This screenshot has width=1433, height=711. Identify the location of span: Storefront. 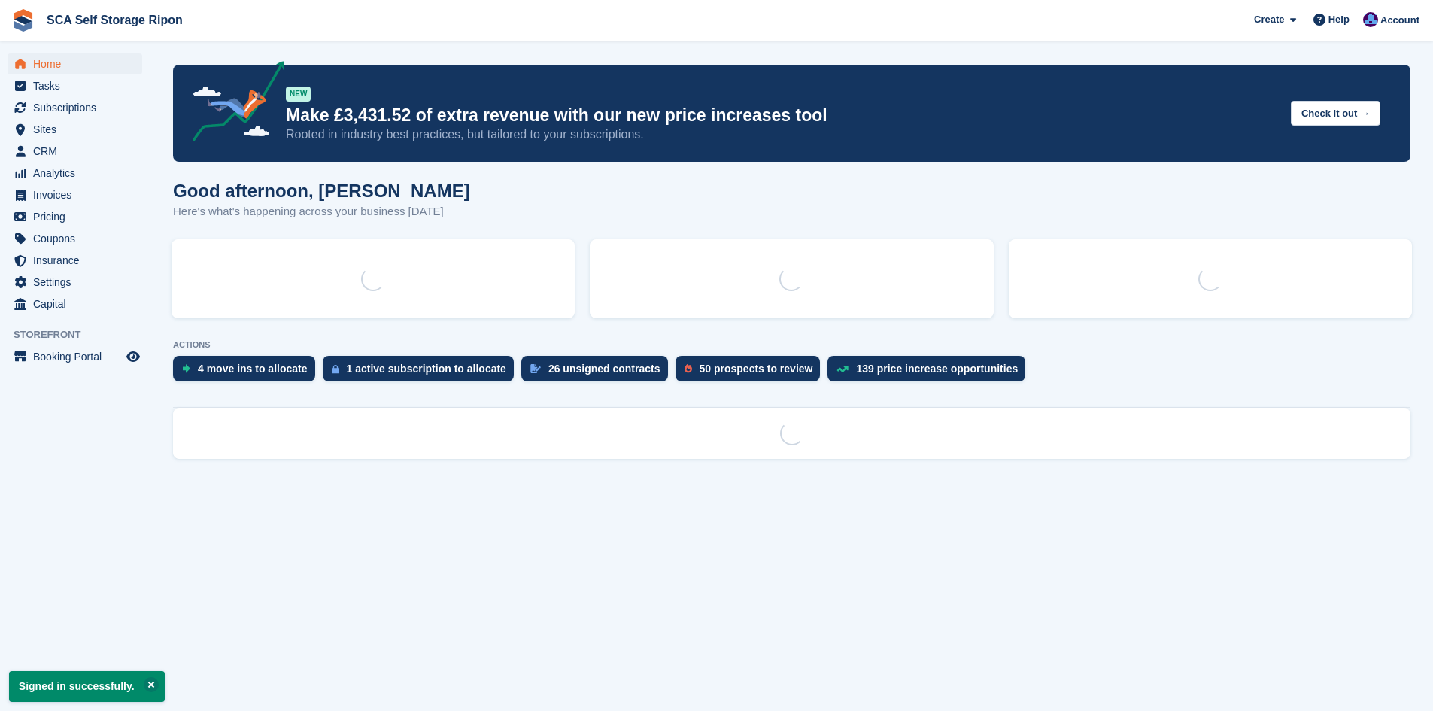
(81, 335).